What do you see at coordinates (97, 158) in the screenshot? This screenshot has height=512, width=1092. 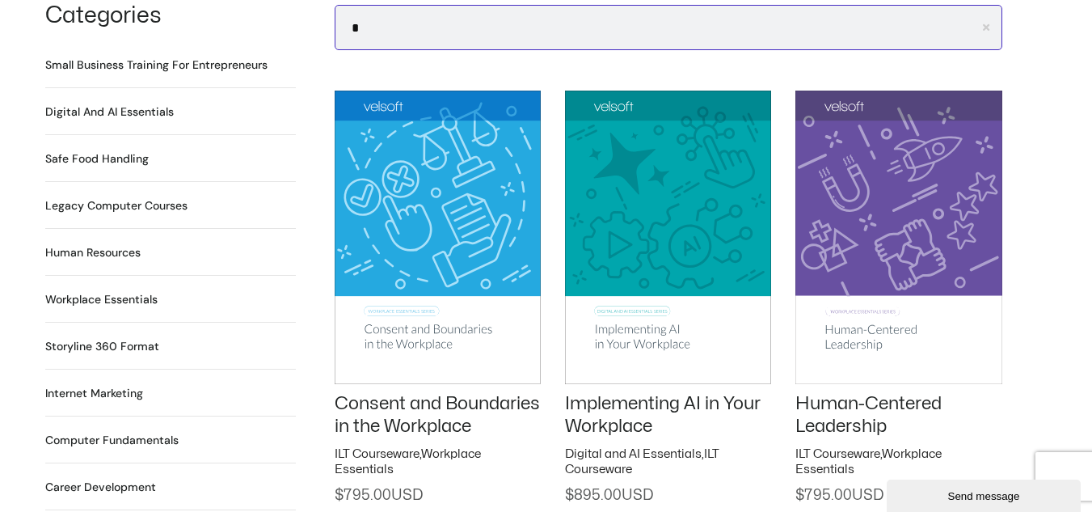 I see `h2: Safe Food Handling` at bounding box center [97, 158].